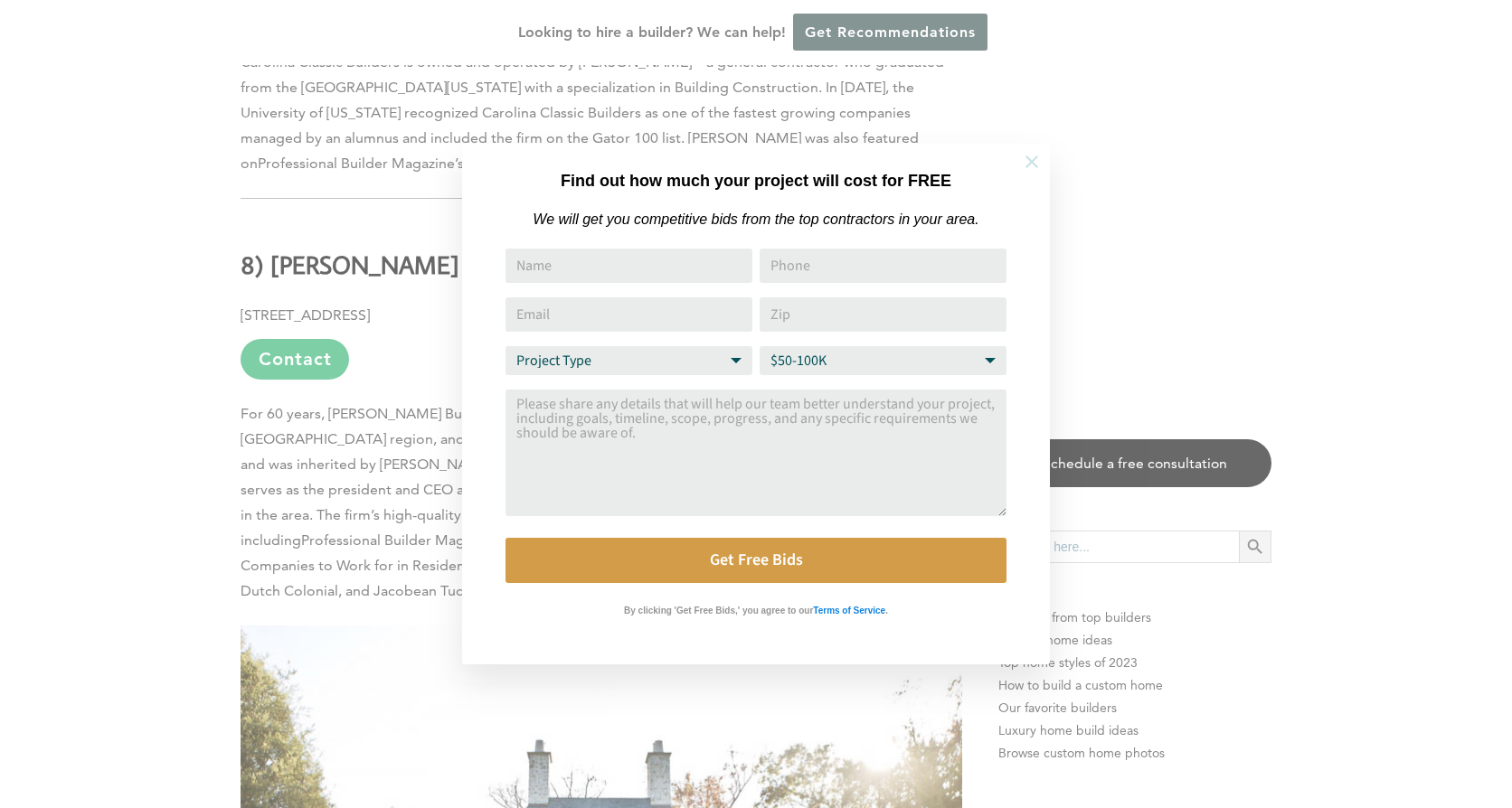 This screenshot has height=808, width=1512. Describe the element at coordinates (883, 266) in the screenshot. I see `input: Phone` at that location.